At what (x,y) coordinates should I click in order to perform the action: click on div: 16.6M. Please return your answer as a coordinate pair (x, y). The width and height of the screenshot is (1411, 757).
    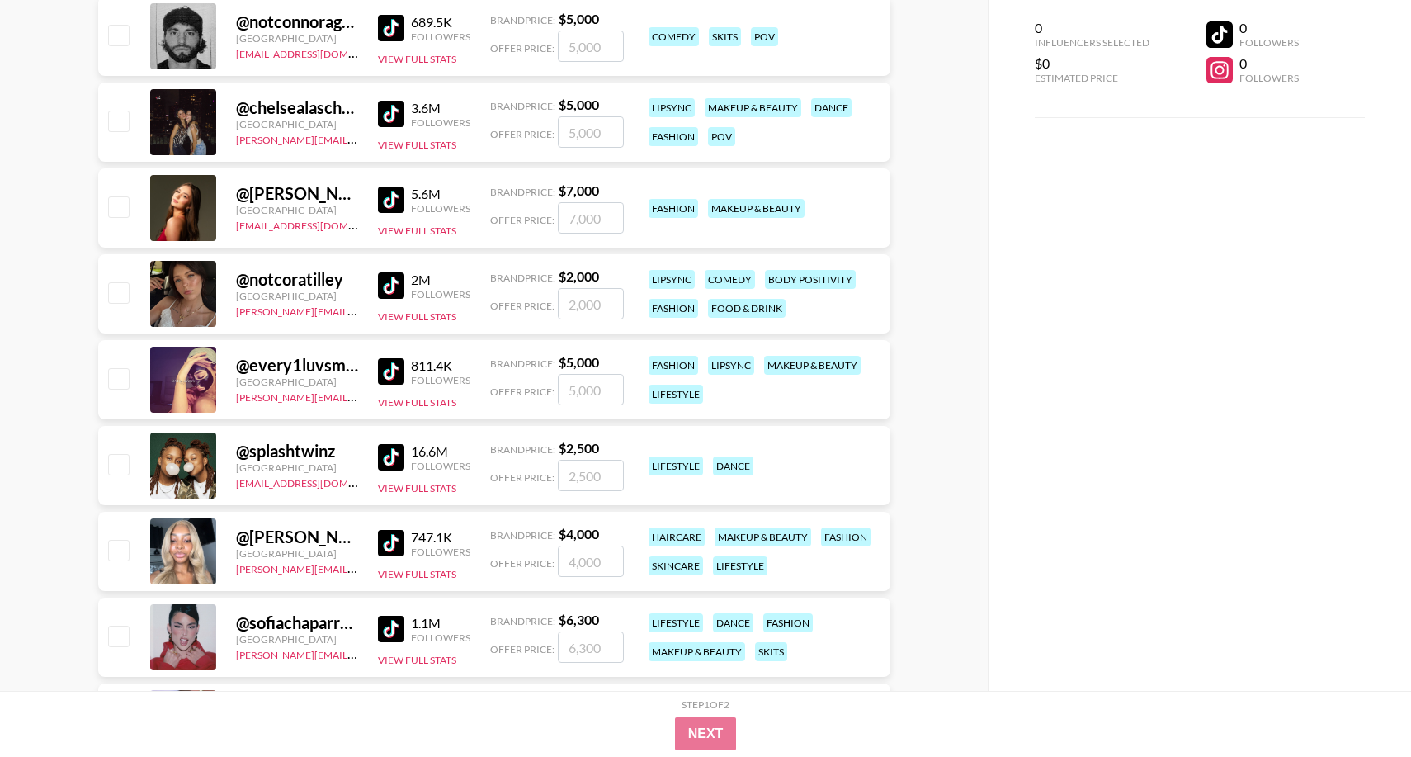
    Looking at the image, I should click on (441, 451).